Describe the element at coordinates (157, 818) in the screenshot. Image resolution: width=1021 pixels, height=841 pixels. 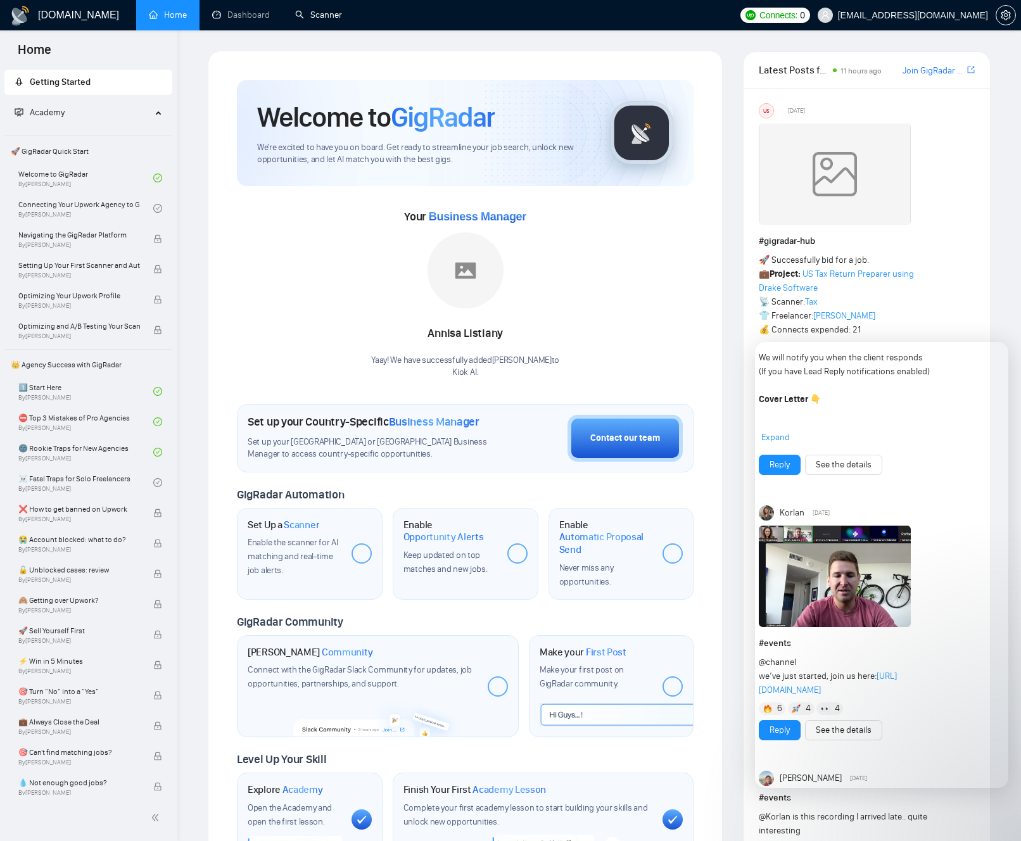
I see `span: double-left` at that location.